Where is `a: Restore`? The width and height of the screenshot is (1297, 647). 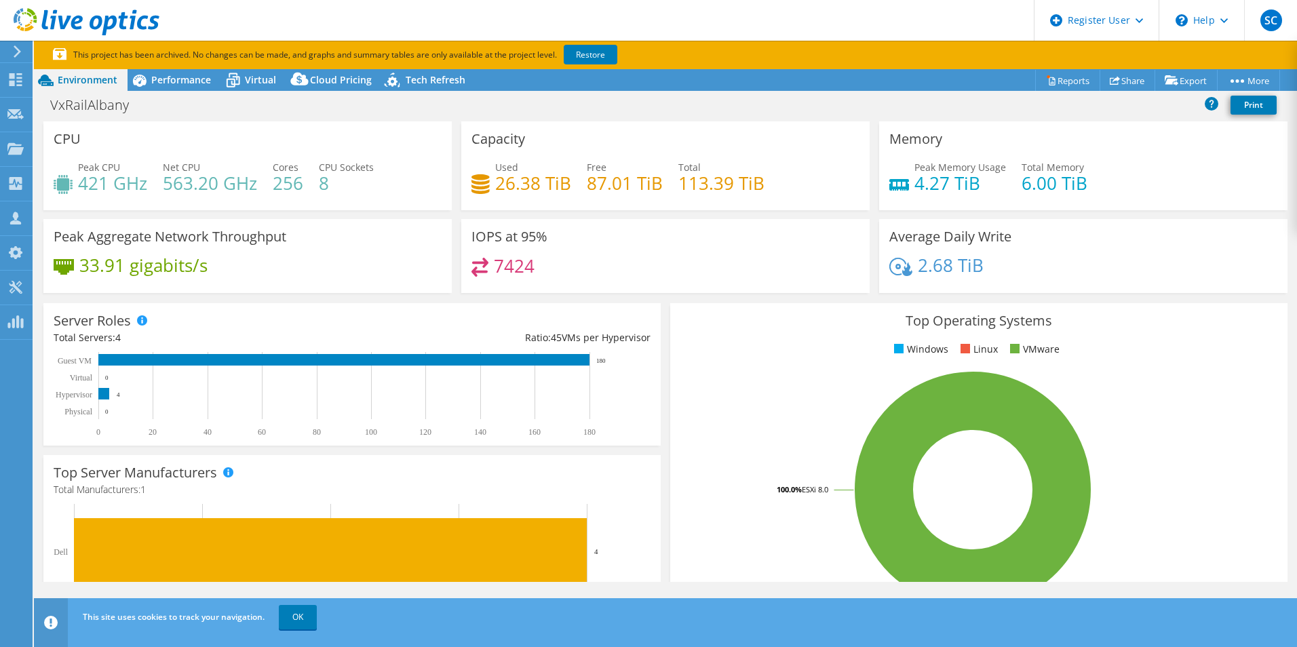
a: Restore is located at coordinates (590, 54).